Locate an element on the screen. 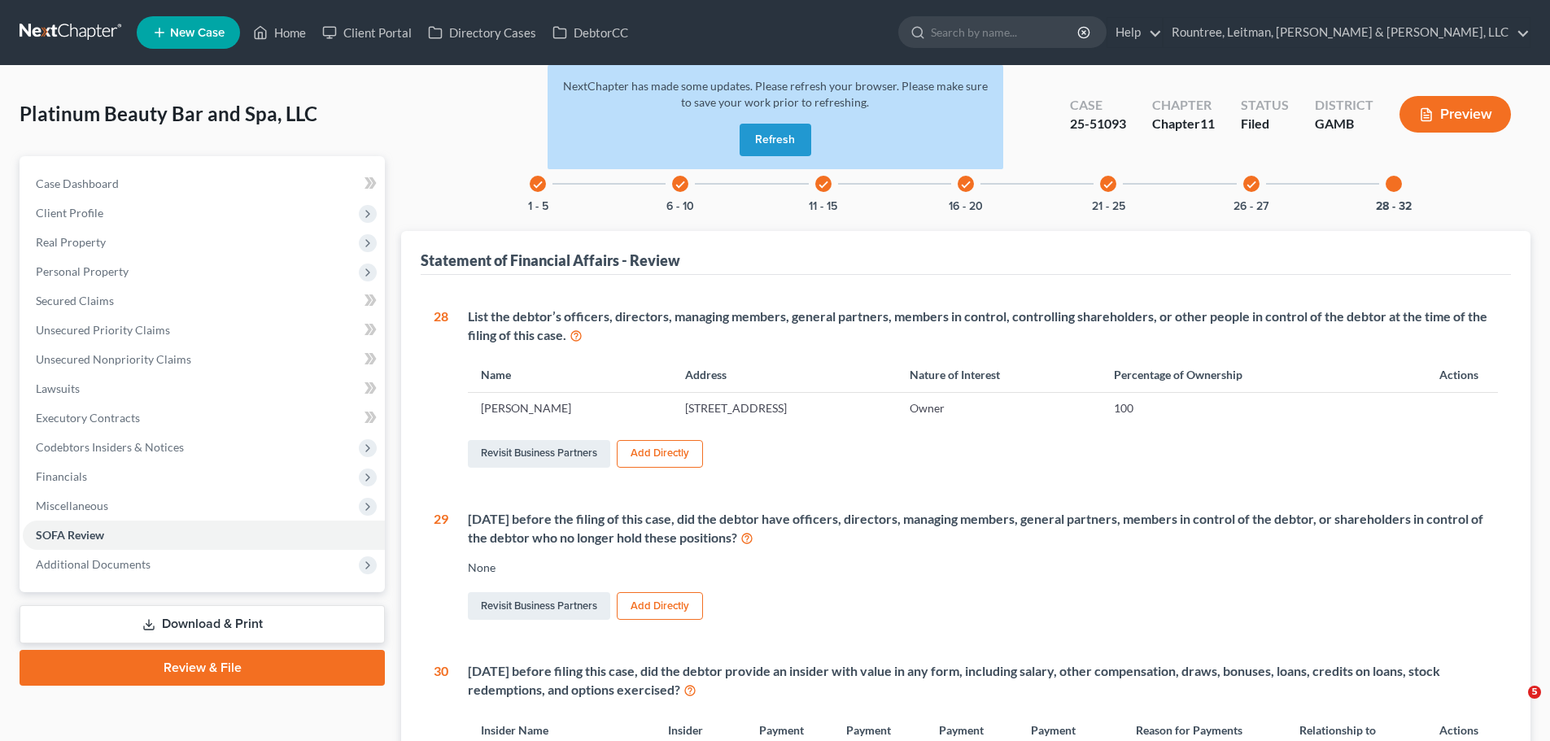 The width and height of the screenshot is (1550, 741). input: Search by name... is located at coordinates (1005, 32).